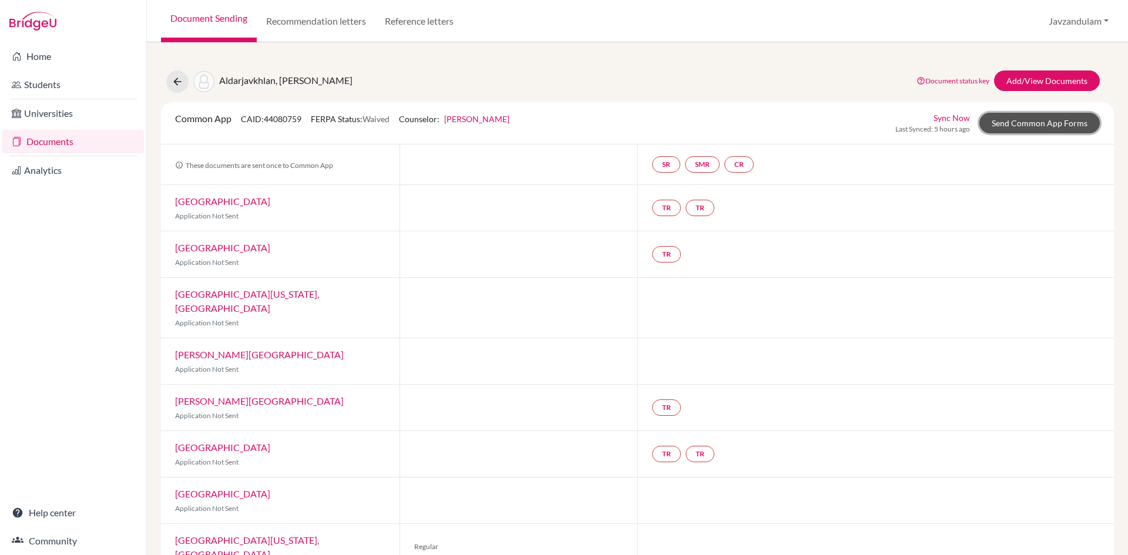  Describe the element at coordinates (73, 113) in the screenshot. I see `a: Universities` at that location.